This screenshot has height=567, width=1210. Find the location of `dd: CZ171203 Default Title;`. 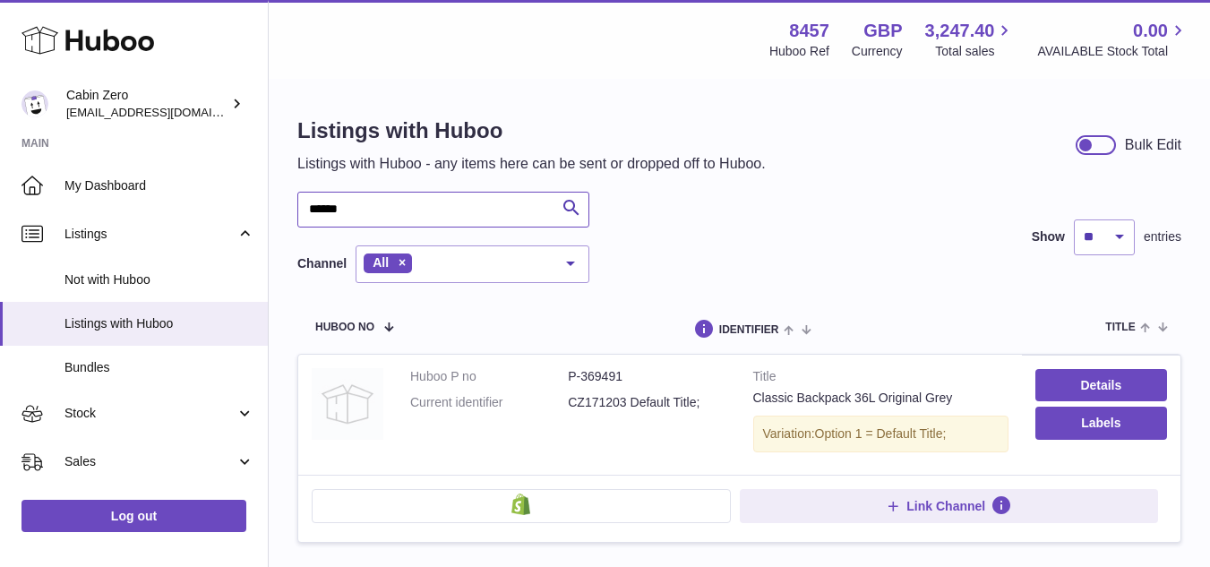

dd: CZ171203 Default Title; is located at coordinates (647, 402).